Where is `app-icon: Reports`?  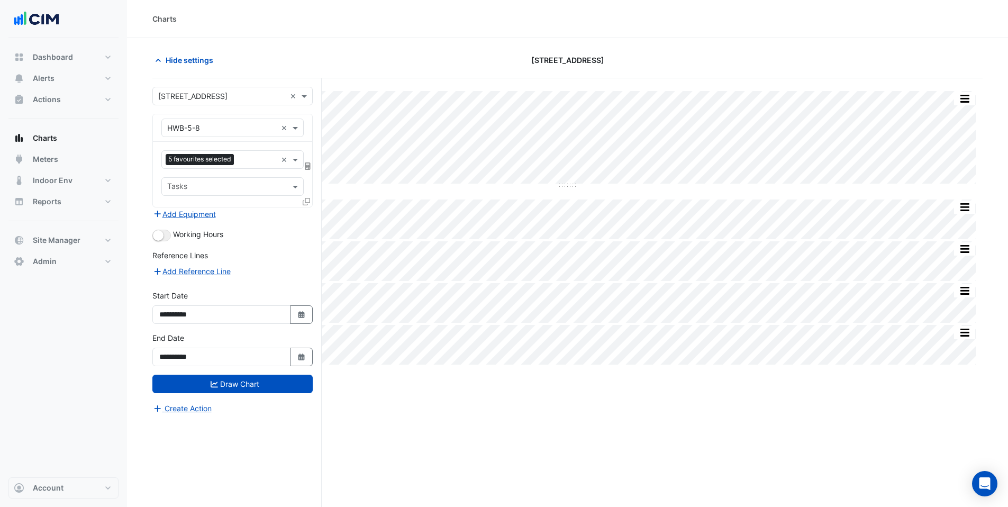
app-icon: Reports is located at coordinates (19, 202).